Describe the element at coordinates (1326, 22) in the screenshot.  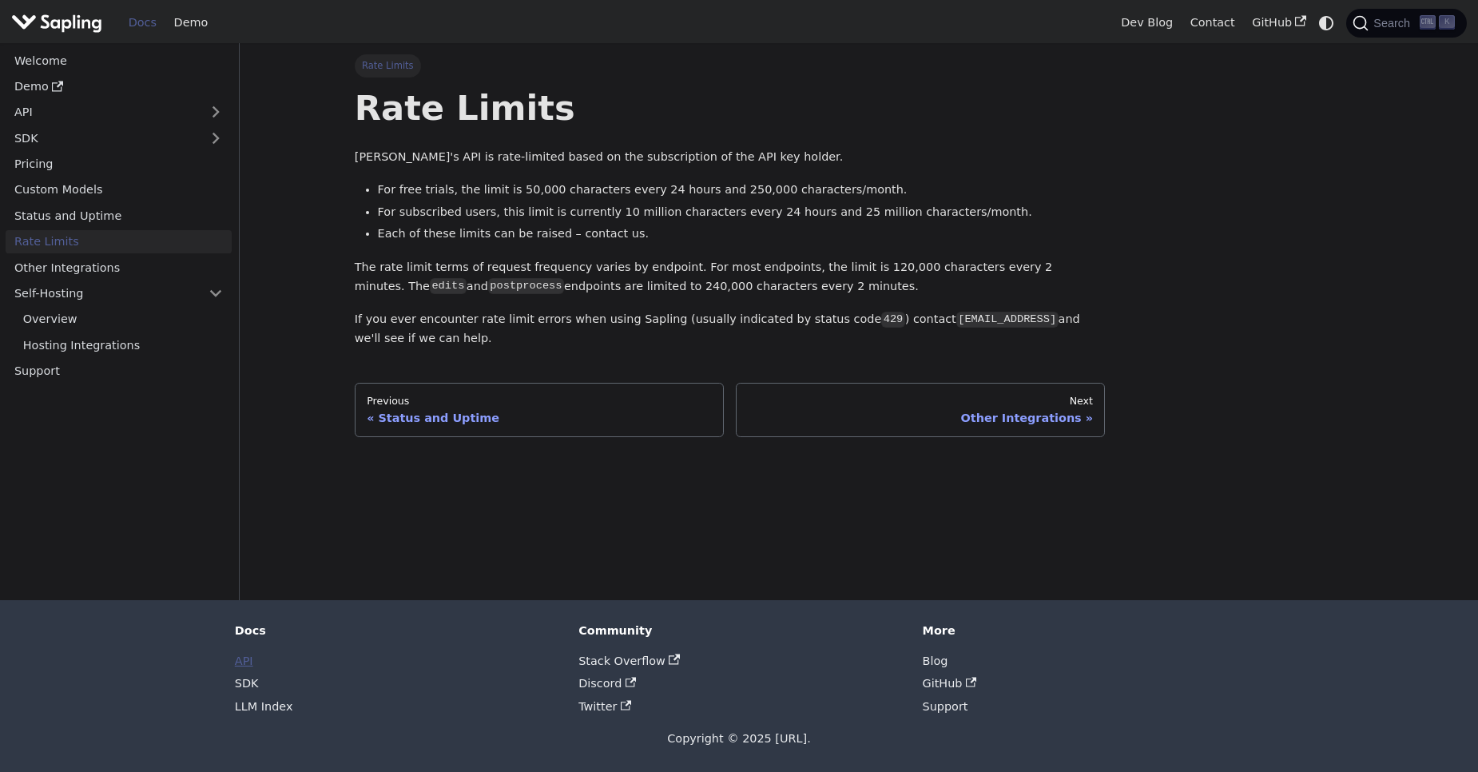
I see `button: Switch between dark and light mode (currently system mode)` at that location.